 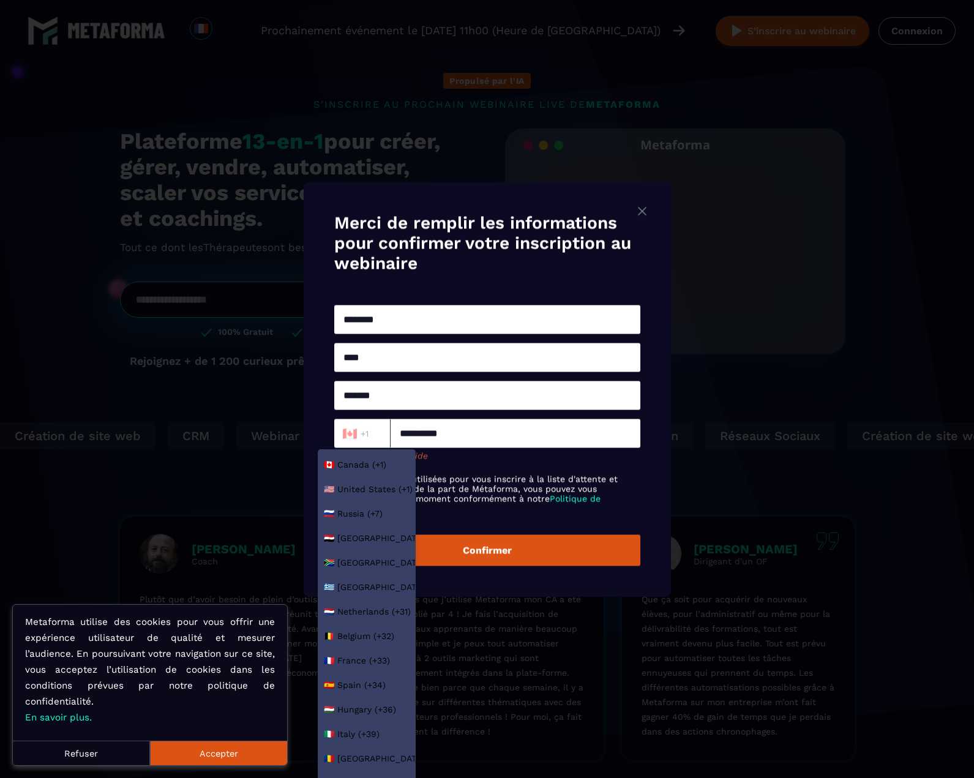 I want to click on button: Accepter, so click(x=219, y=753).